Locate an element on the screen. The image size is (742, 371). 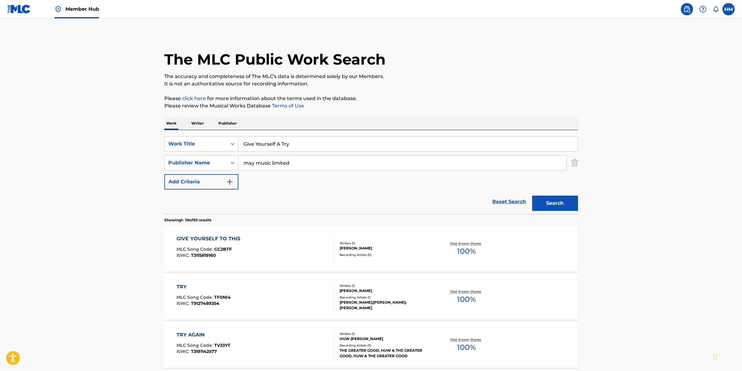
span: GC2BTF is located at coordinates (223, 249).